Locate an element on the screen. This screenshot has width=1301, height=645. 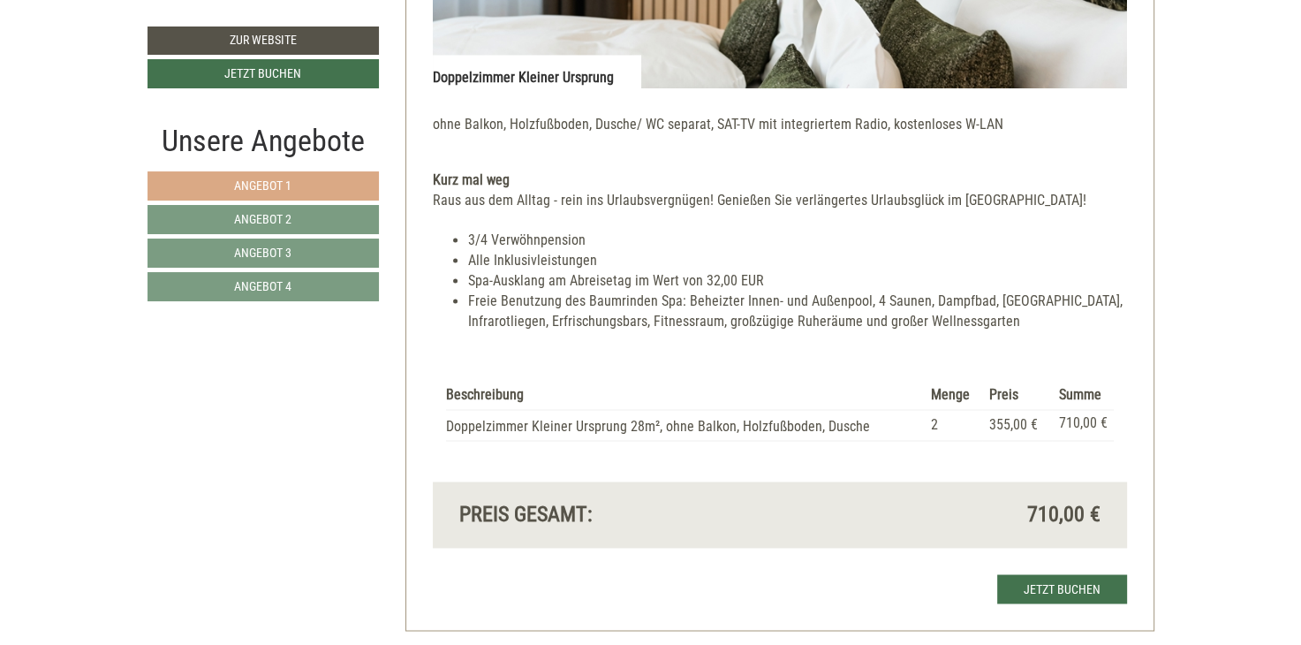
li: Freie Benutzung des Baumrinden Spa: Beheizter Innen- und Außenpool, 4 Saunen, Dampfbad, [GEOGRAPH... is located at coordinates (798, 312).